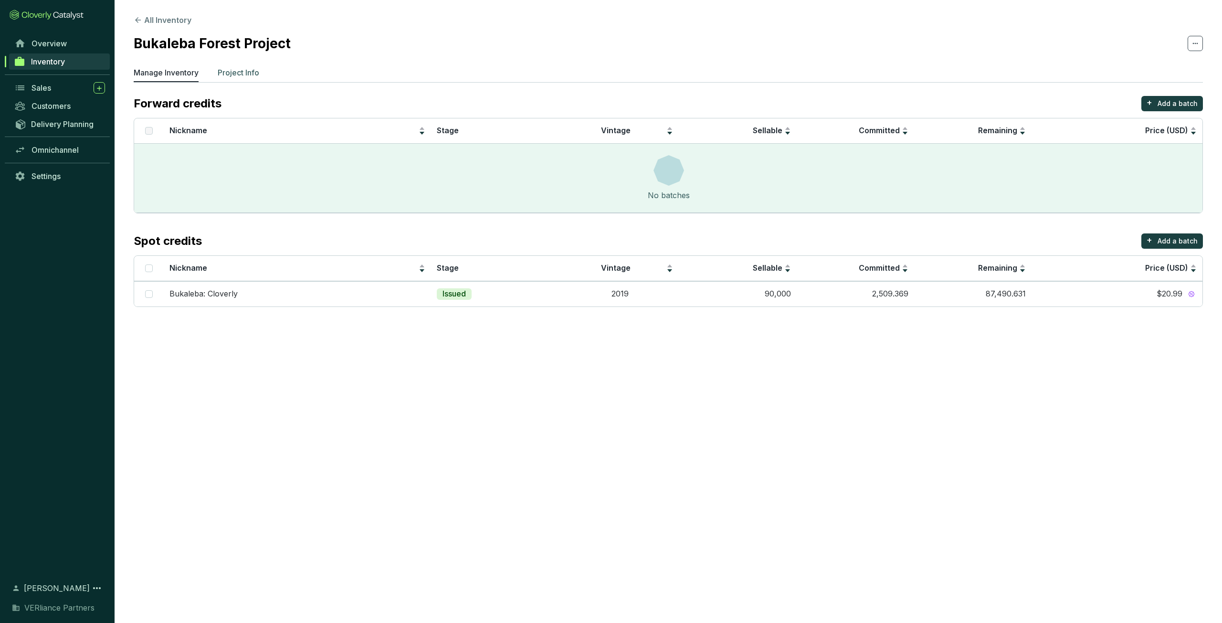 The image size is (1222, 623). I want to click on span: Settings, so click(46, 176).